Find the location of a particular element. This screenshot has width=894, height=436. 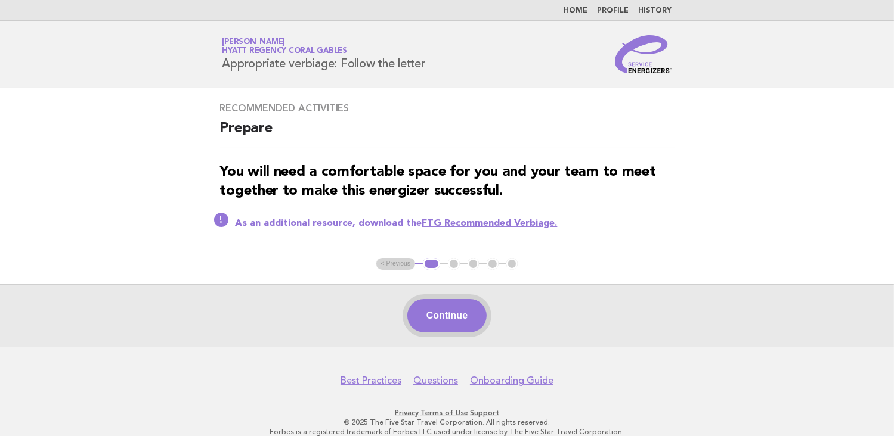

a: Home is located at coordinates (576, 11).